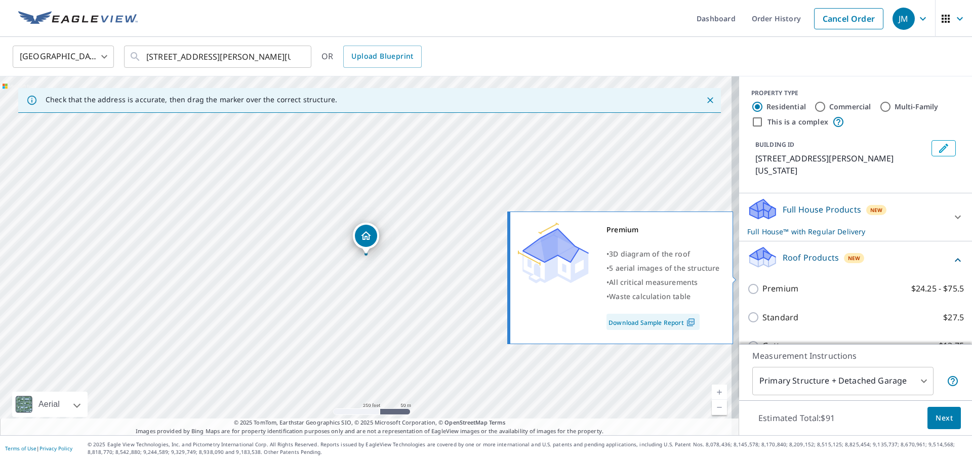  I want to click on div: JM, so click(904, 19).